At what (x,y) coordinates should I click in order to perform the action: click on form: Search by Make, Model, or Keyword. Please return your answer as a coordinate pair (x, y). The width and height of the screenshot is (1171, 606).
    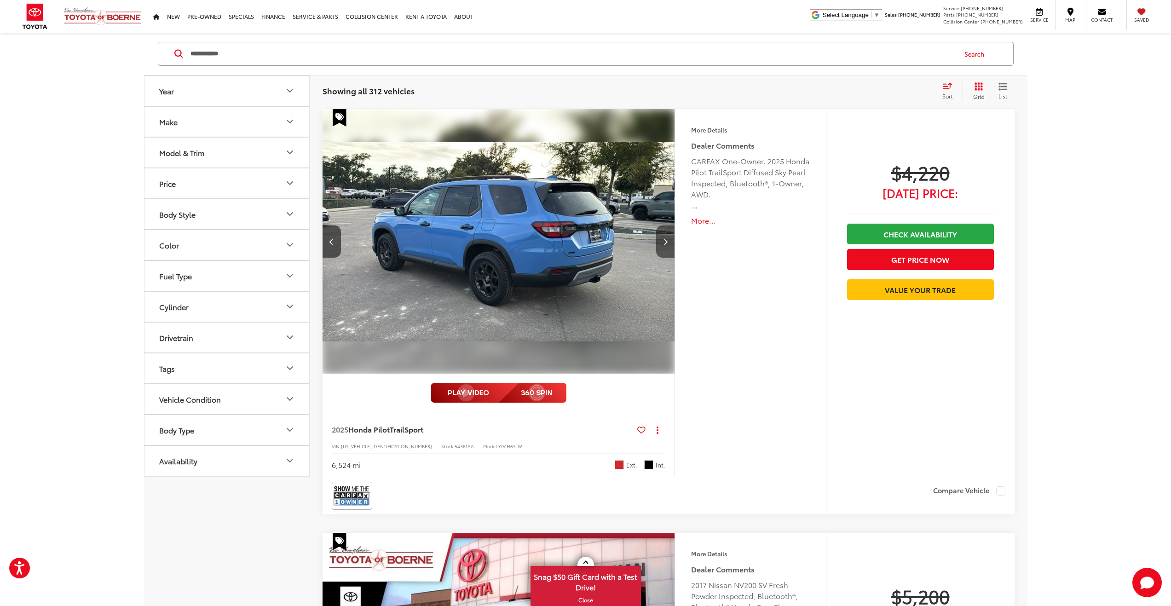
    Looking at the image, I should click on (573, 54).